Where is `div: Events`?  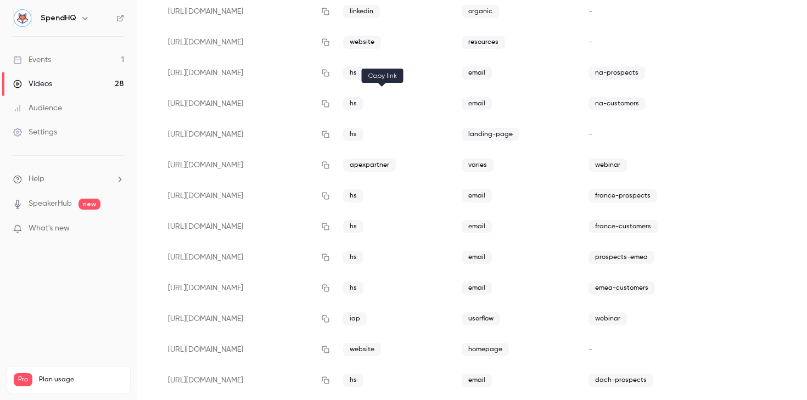 div: Events is located at coordinates (32, 60).